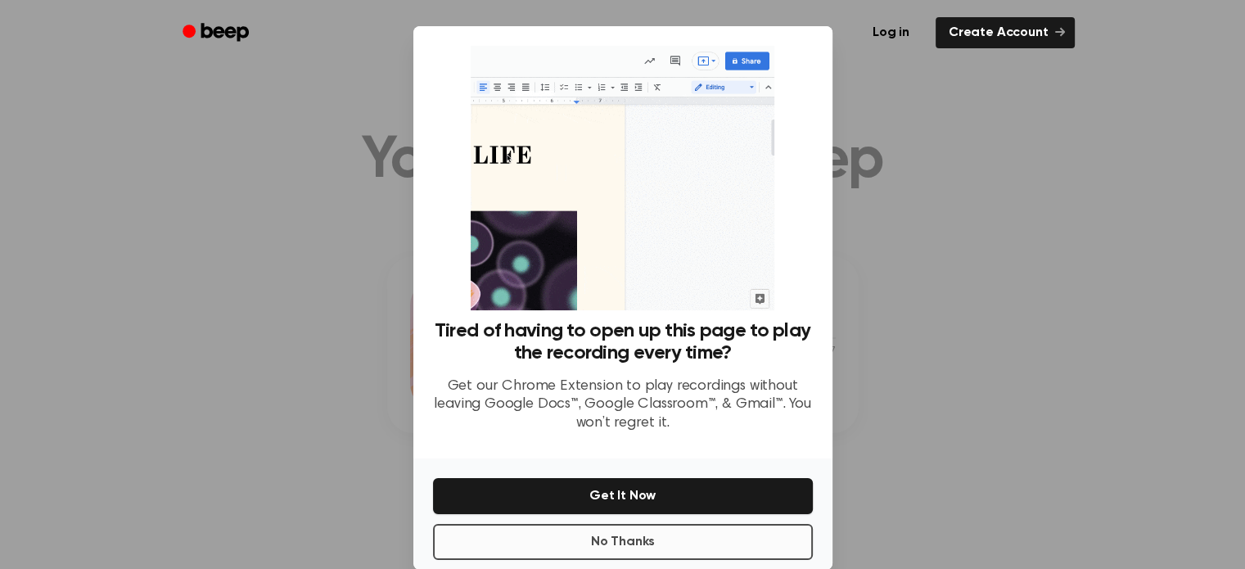 Image resolution: width=1245 pixels, height=569 pixels. Describe the element at coordinates (623, 342) in the screenshot. I see `h3: Tired of having to open up this page to play the recording every time?` at that location.